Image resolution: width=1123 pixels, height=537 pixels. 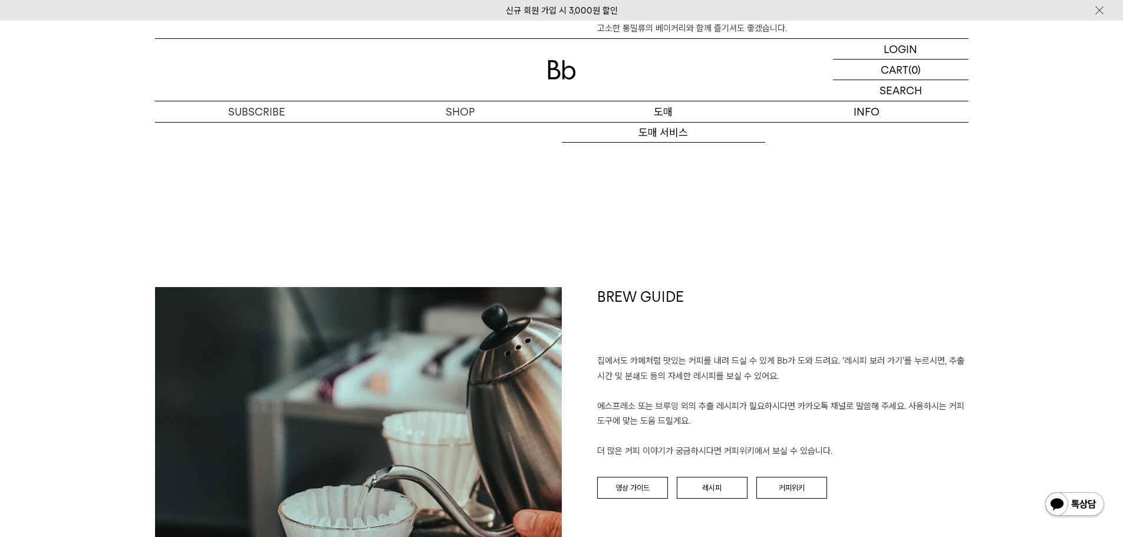 What do you see at coordinates (256, 111) in the screenshot?
I see `a: SUBSCRIBE` at bounding box center [256, 111].